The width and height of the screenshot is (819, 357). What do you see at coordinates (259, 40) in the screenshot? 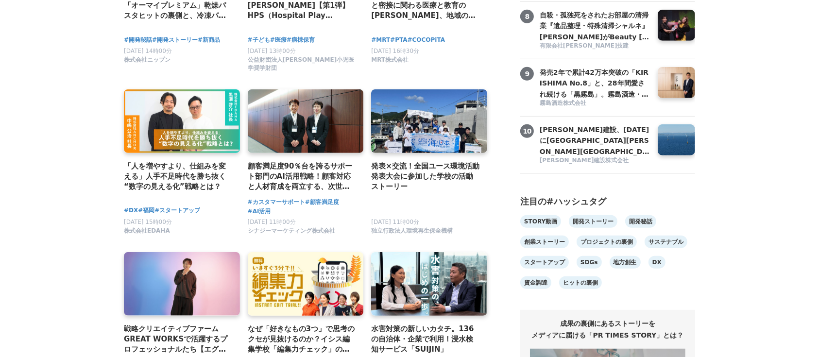
I see `span: #子ども` at bounding box center [259, 40].